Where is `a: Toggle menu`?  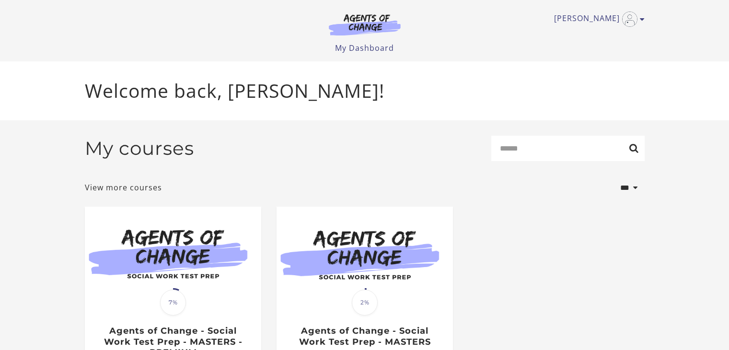
a: Toggle menu is located at coordinates (596, 19).